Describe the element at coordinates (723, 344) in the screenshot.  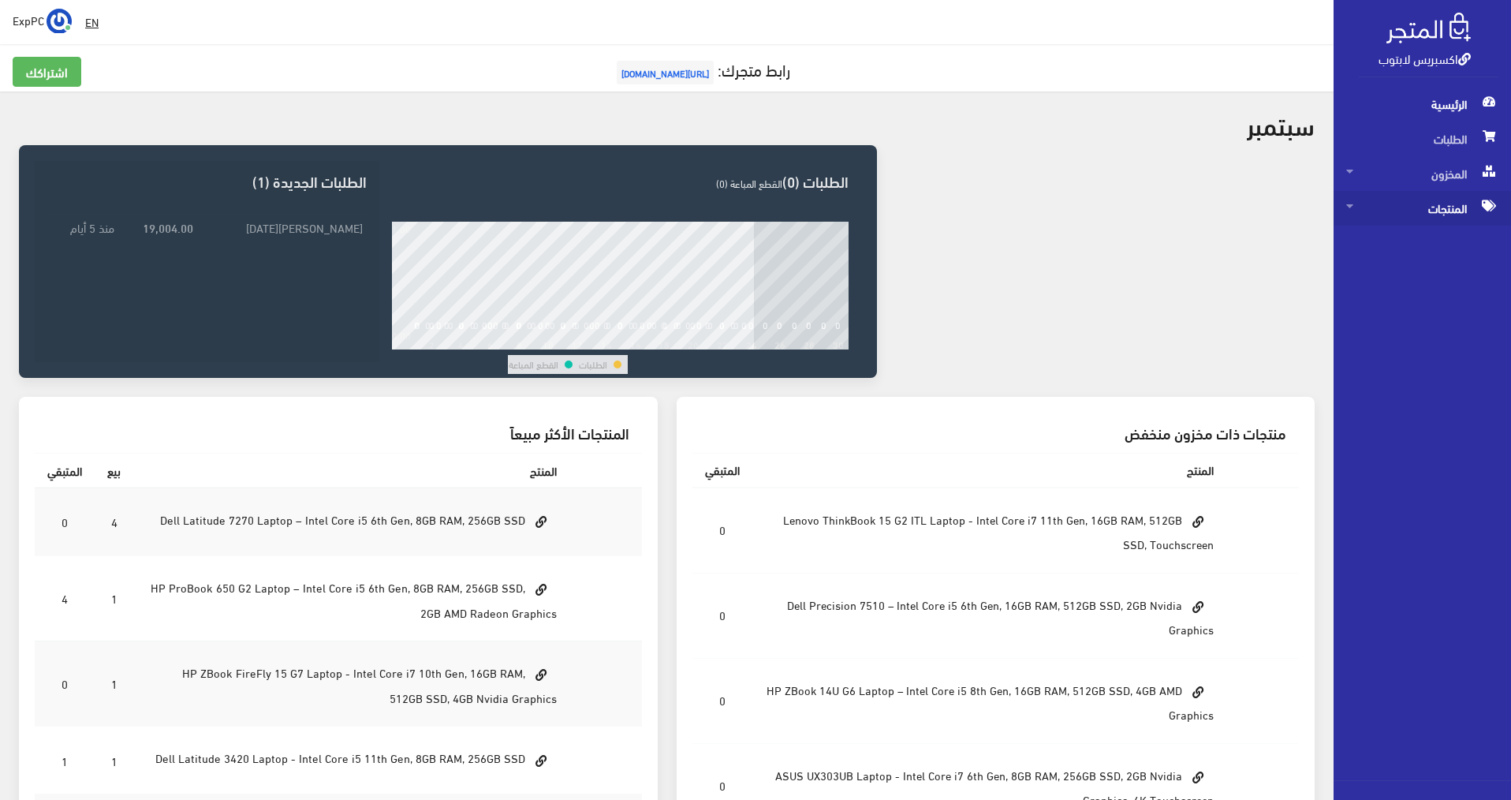
I see `div: 22` at that location.